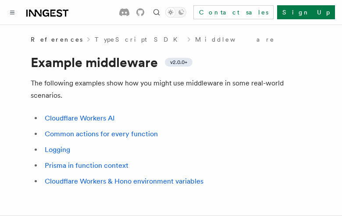 The width and height of the screenshot is (342, 216). Describe the element at coordinates (178, 62) in the screenshot. I see `span: v2.0.0+` at that location.